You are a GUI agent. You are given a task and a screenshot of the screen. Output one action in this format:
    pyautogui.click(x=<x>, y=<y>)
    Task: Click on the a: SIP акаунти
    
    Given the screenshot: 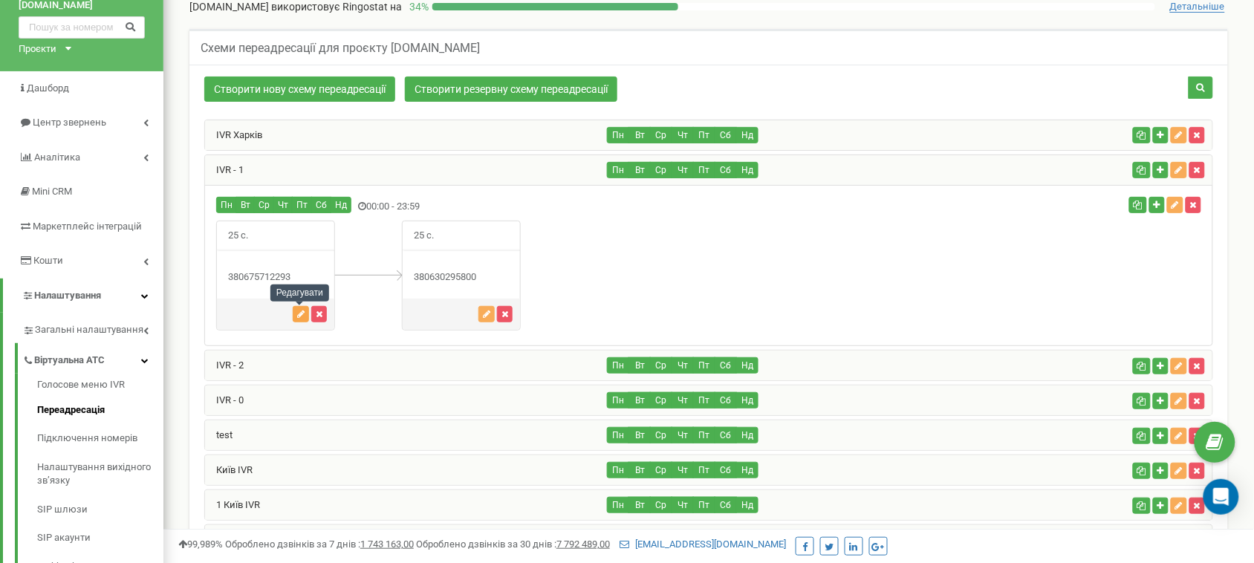 What is the action you would take?
    pyautogui.click(x=100, y=538)
    